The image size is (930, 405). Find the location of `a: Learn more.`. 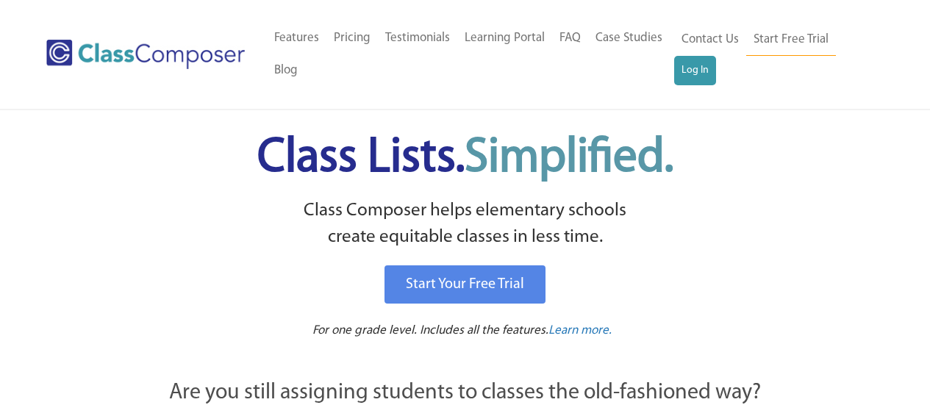

a: Learn more. is located at coordinates (580, 331).